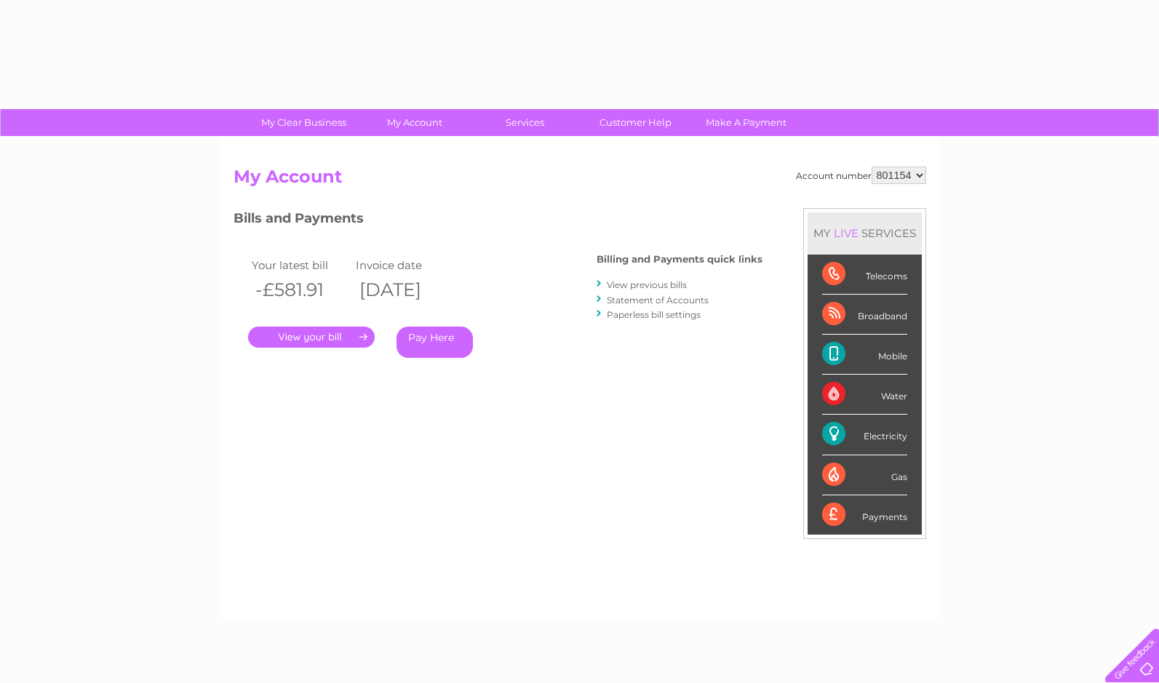 The height and width of the screenshot is (683, 1159). What do you see at coordinates (864, 394) in the screenshot?
I see `div: Water` at bounding box center [864, 394].